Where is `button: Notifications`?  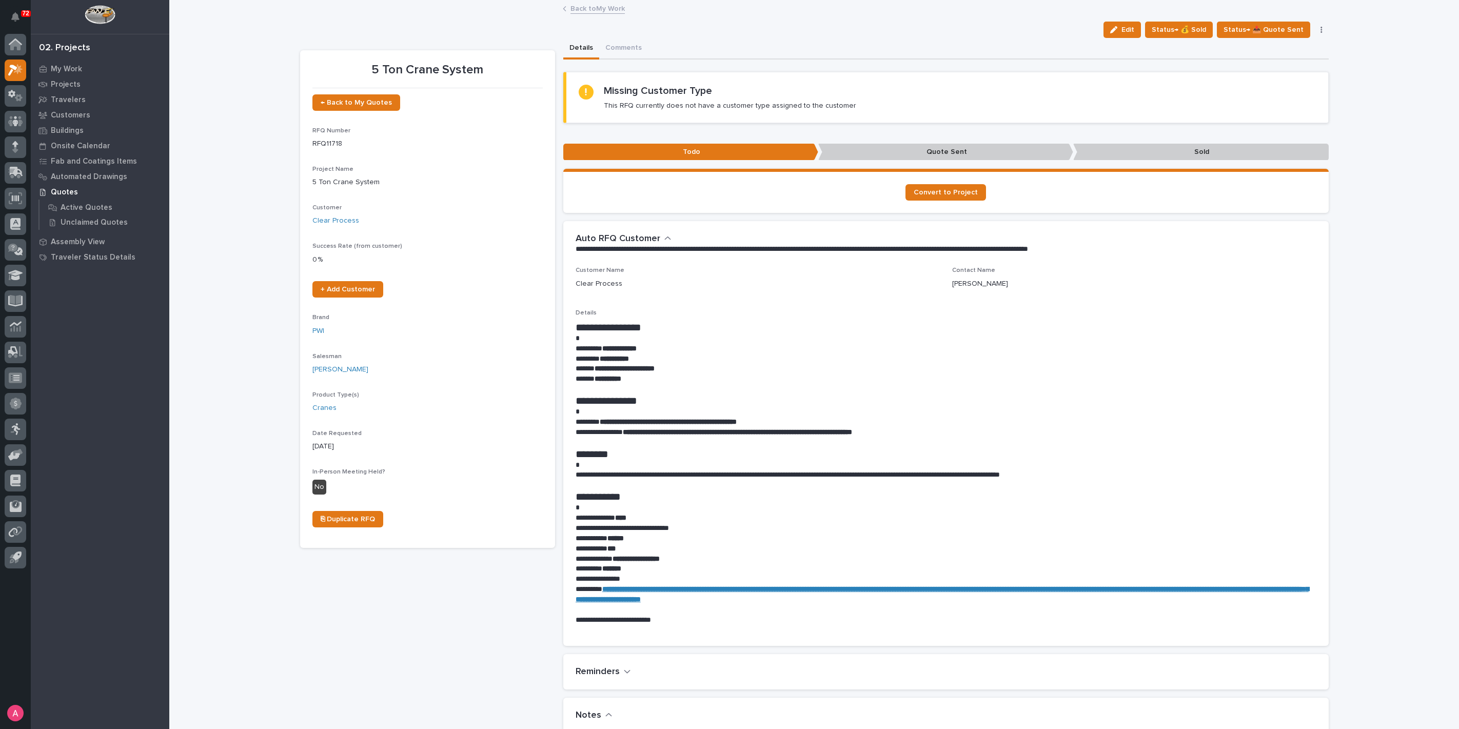
button: Notifications is located at coordinates (15, 17).